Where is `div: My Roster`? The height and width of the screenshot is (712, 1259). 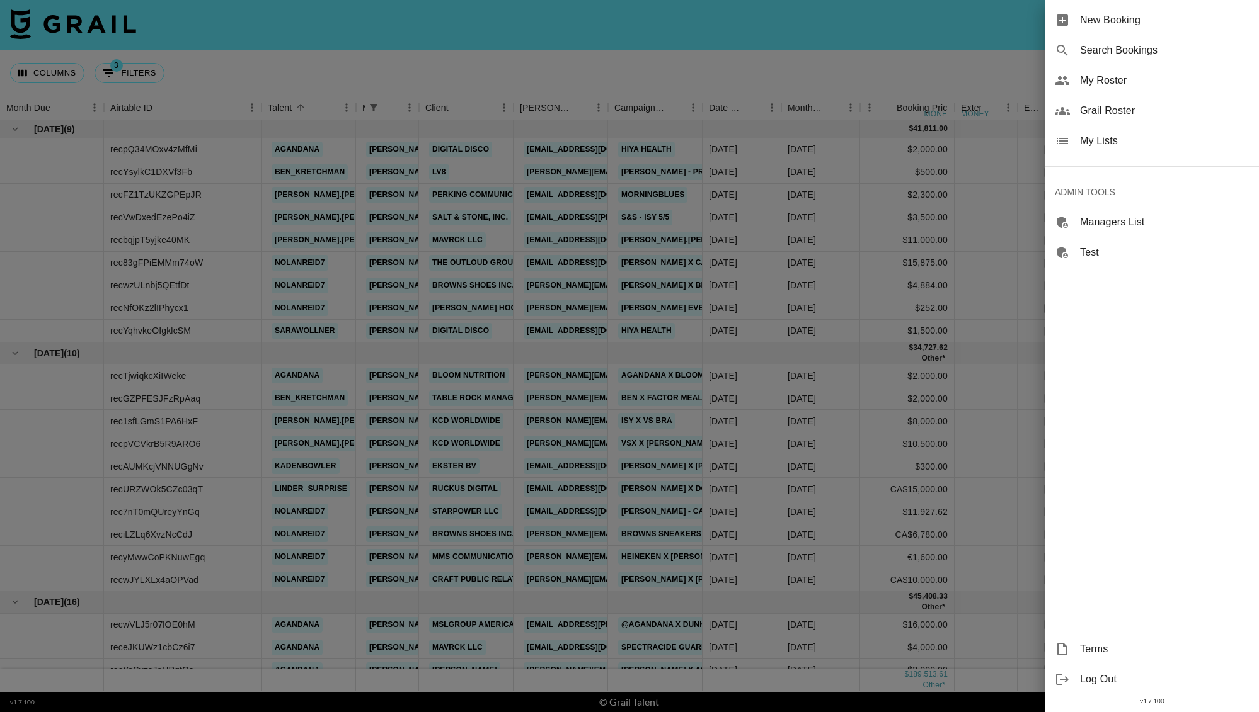 div: My Roster is located at coordinates (1152, 81).